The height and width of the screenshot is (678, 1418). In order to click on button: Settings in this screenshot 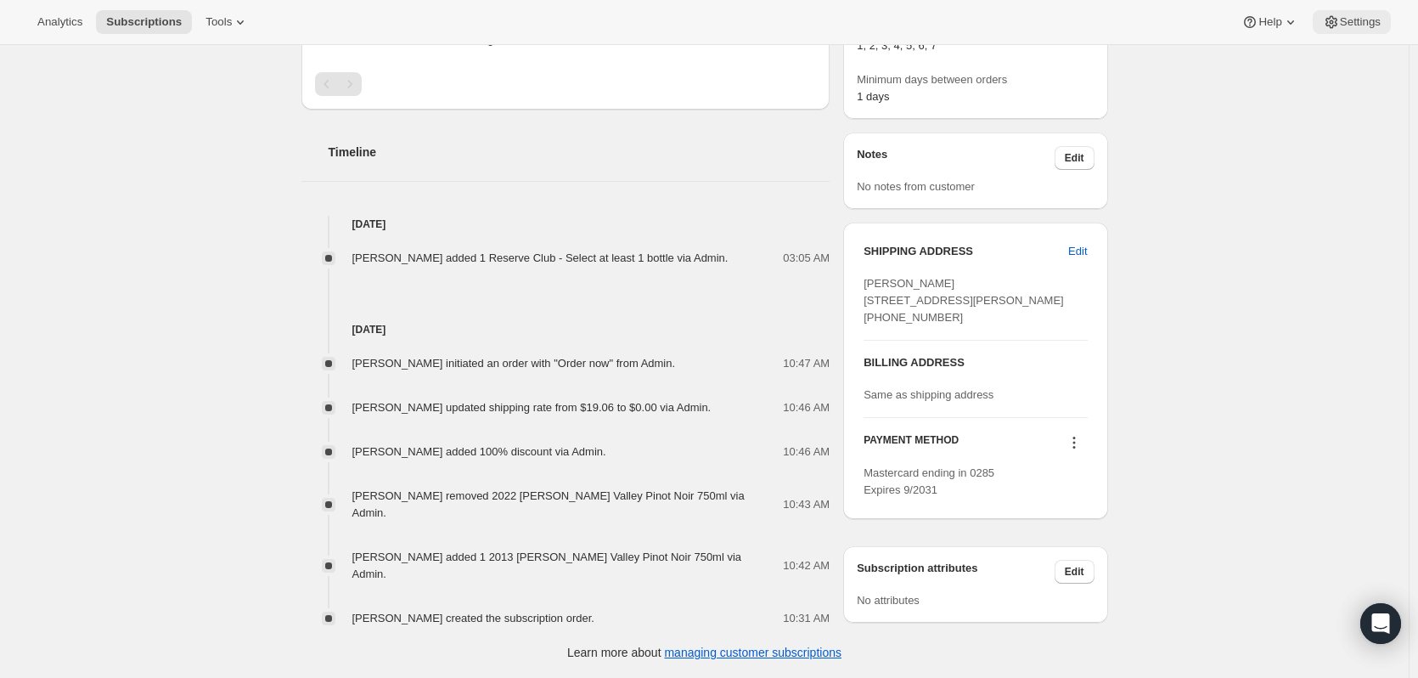, I will do `click(1352, 22)`.